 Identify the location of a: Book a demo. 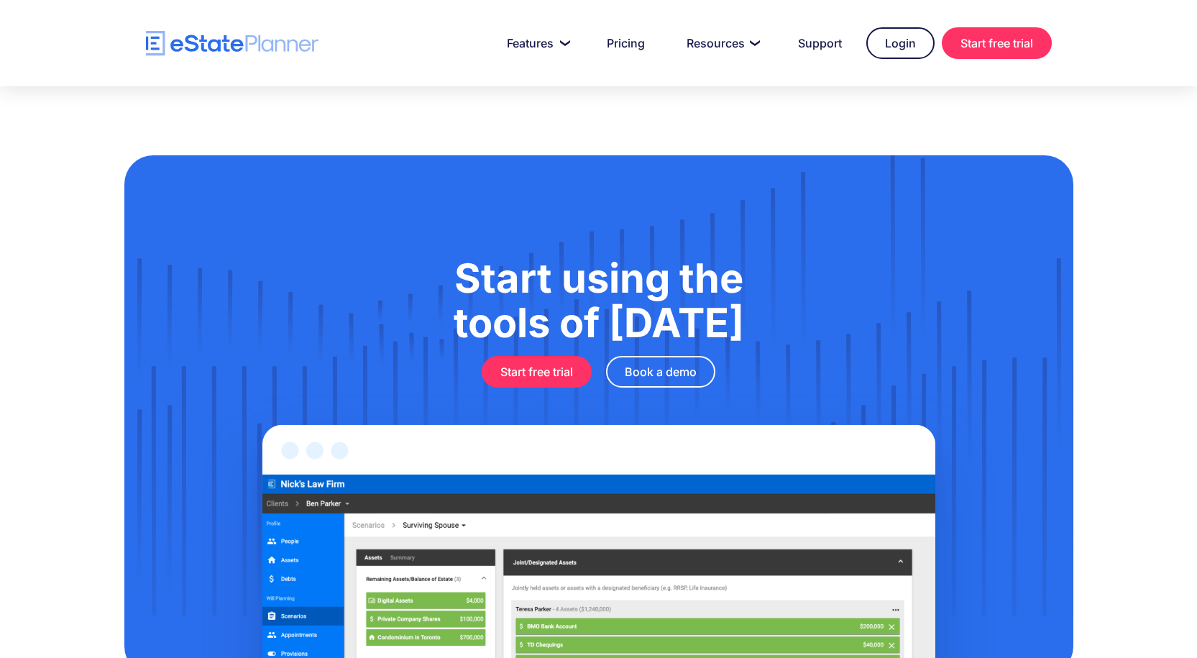
(661, 372).